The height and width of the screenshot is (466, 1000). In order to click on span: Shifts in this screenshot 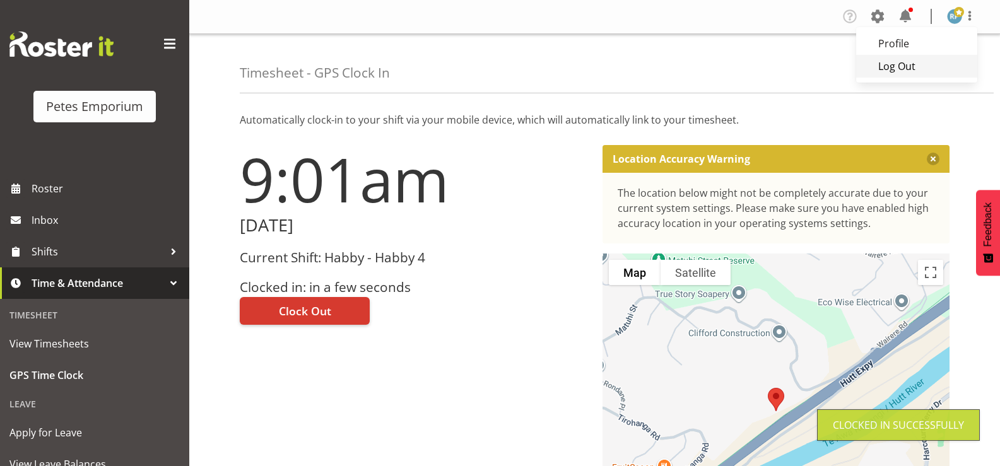, I will do `click(98, 252)`.